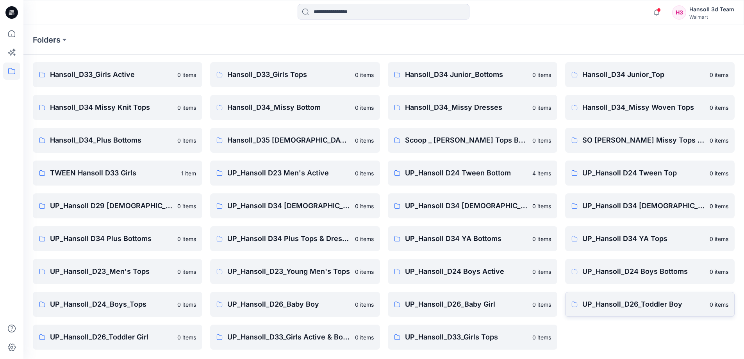  What do you see at coordinates (118, 140) in the screenshot?
I see `a: Hansoll_D34_Plus Bottoms0 items` at bounding box center [118, 140].